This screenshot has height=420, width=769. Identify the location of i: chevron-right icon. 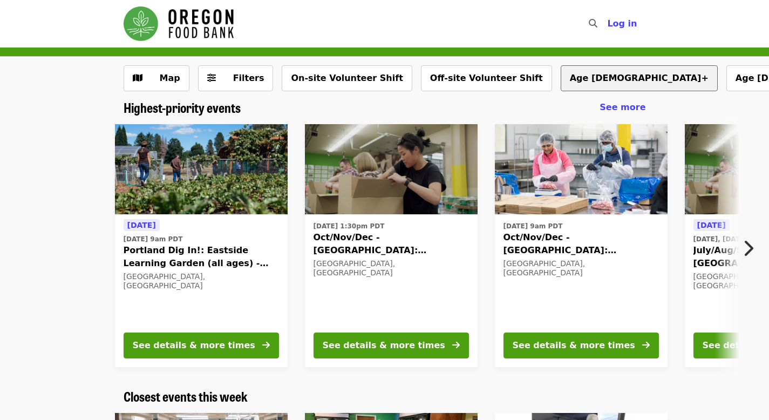
(748, 248).